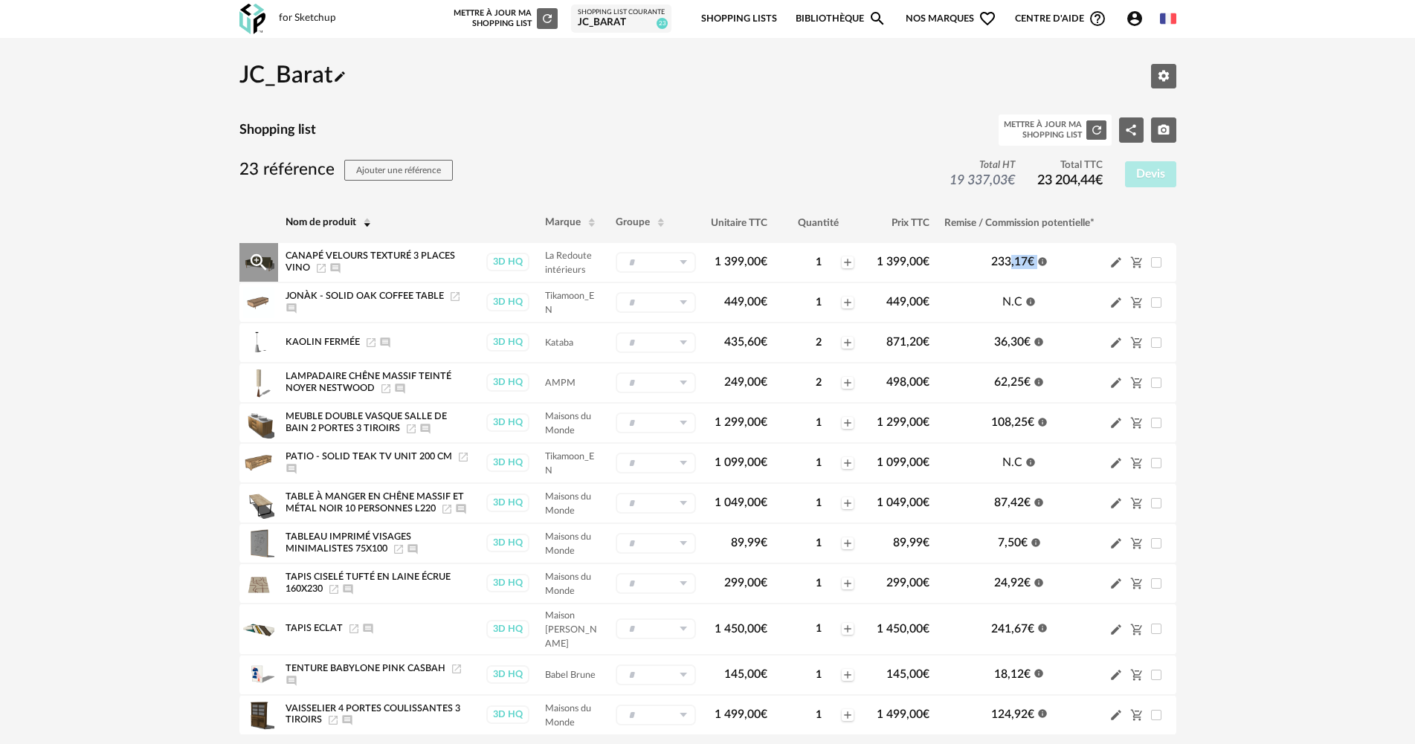 This screenshot has width=1415, height=744. What do you see at coordinates (1164, 129) in the screenshot?
I see `span: Camera icon` at bounding box center [1164, 129].